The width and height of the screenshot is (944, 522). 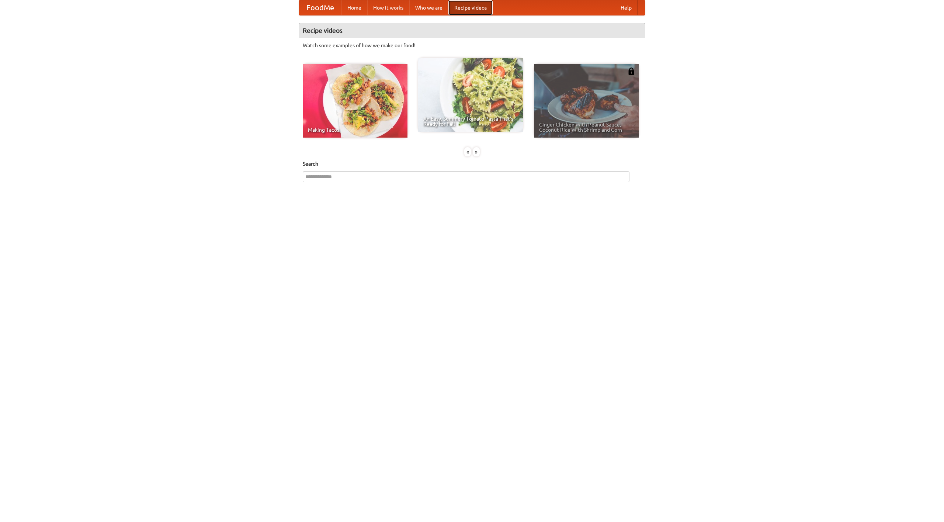 I want to click on span: Making Tacos, so click(x=355, y=130).